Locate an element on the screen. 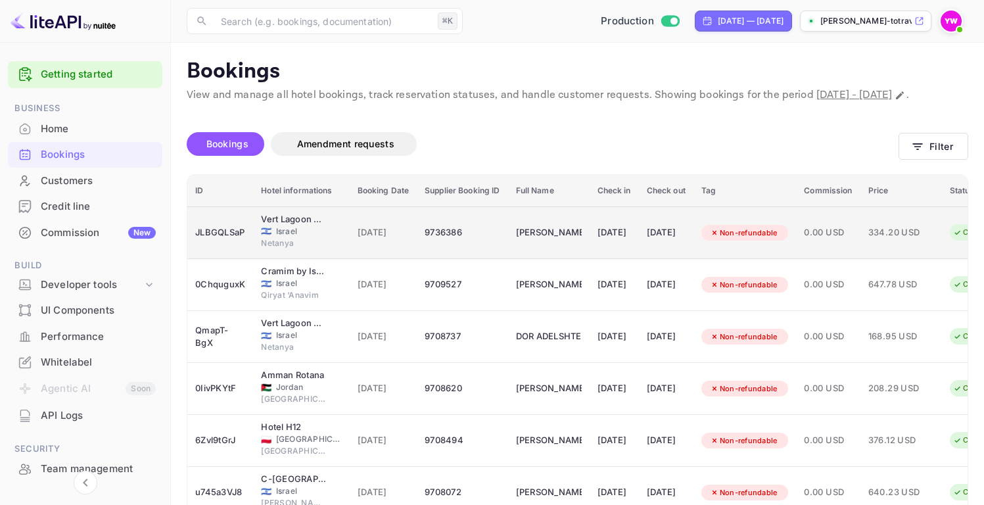  div: JLBGQLSaP is located at coordinates (220, 233).